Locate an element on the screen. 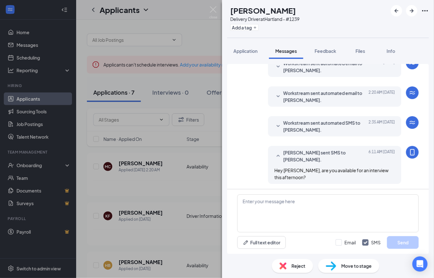  button: ArrowLeftNew is located at coordinates (396, 11).